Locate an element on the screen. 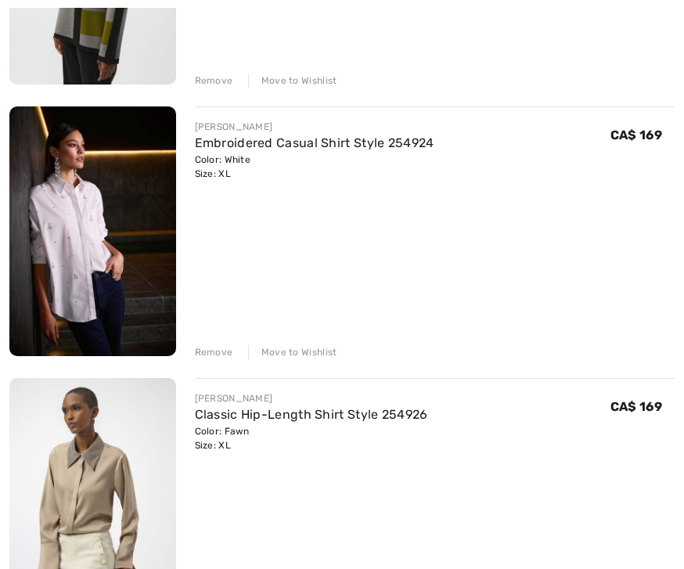 The height and width of the screenshot is (569, 684). a: Embroidered Casual Shirt Style 254924 is located at coordinates (315, 142).